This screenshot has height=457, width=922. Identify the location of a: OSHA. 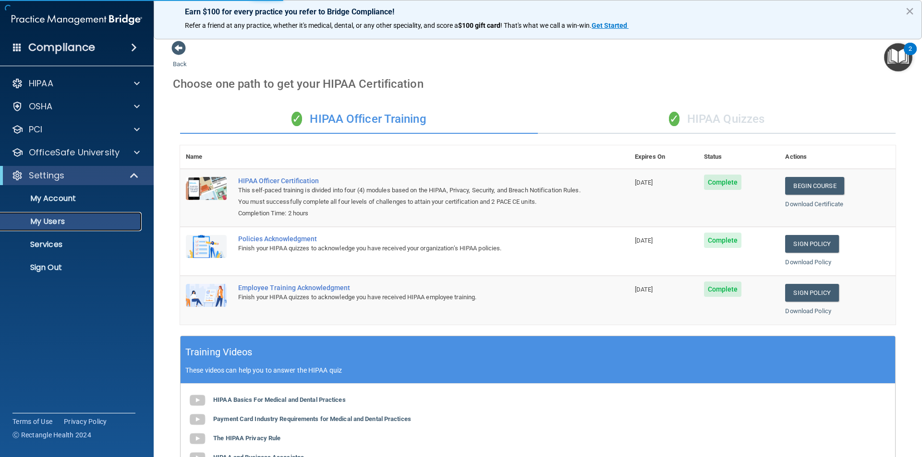
(75, 107).